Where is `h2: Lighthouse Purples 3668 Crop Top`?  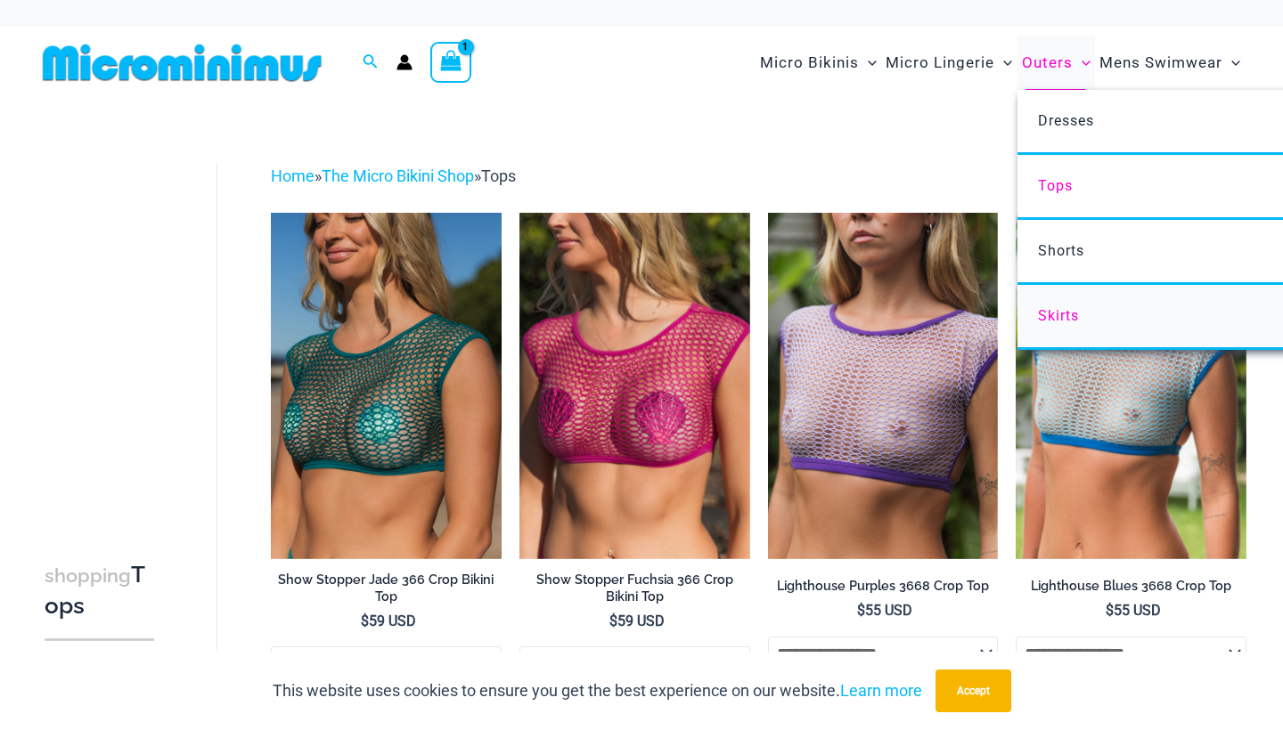 h2: Lighthouse Purples 3668 Crop Top is located at coordinates (883, 586).